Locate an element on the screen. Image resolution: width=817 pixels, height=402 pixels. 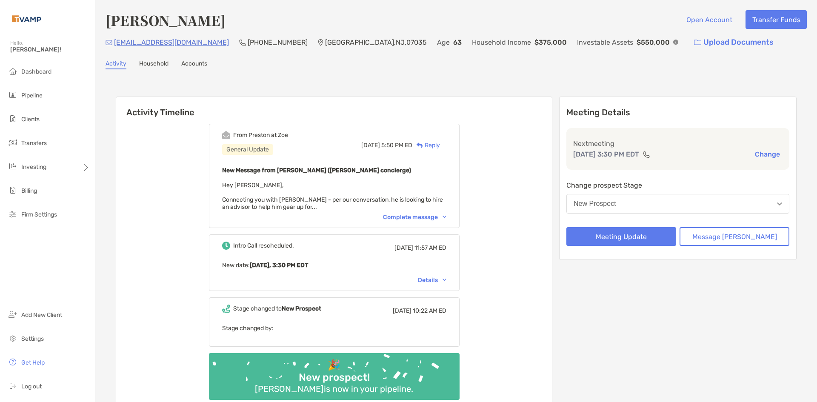
p: Meeting Details is located at coordinates (678, 112).